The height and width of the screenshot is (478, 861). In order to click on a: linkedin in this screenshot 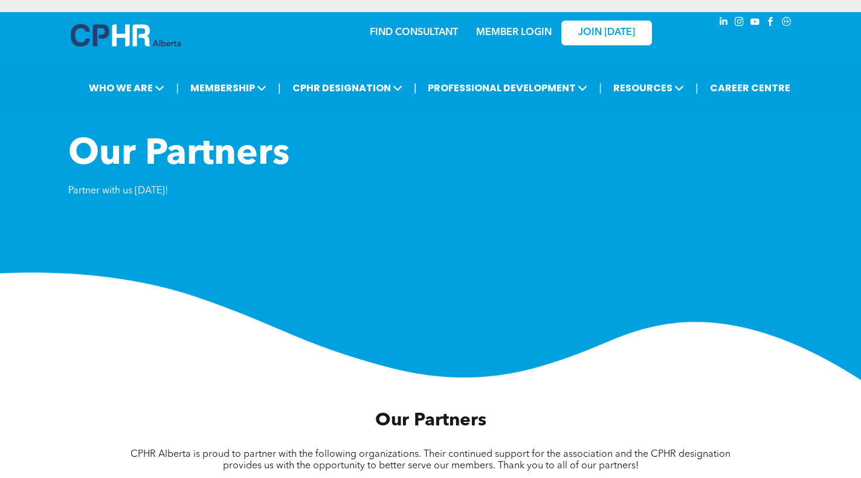, I will do `click(724, 23)`.